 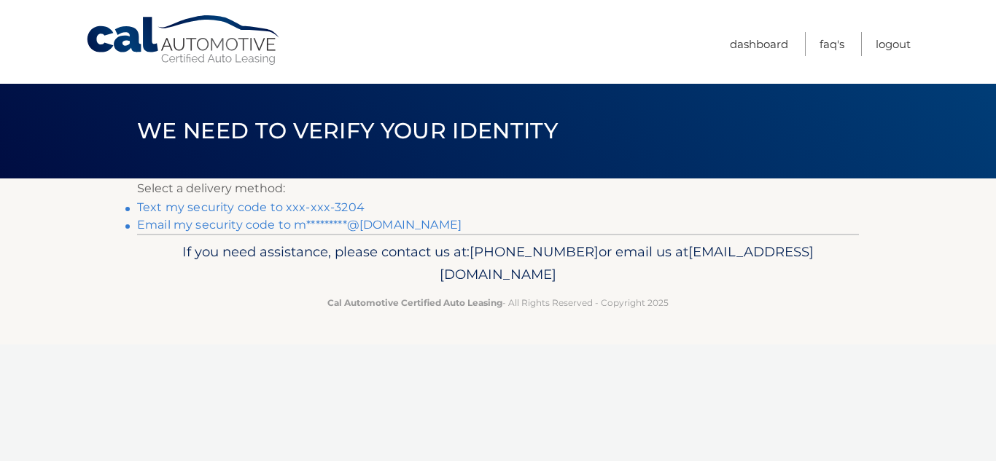 What do you see at coordinates (498, 189) in the screenshot?
I see `p: Select a delivery method:` at bounding box center [498, 189].